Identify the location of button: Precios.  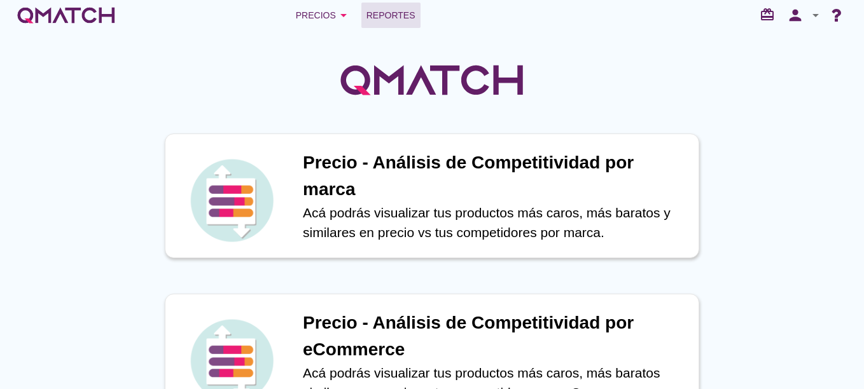
(323, 15).